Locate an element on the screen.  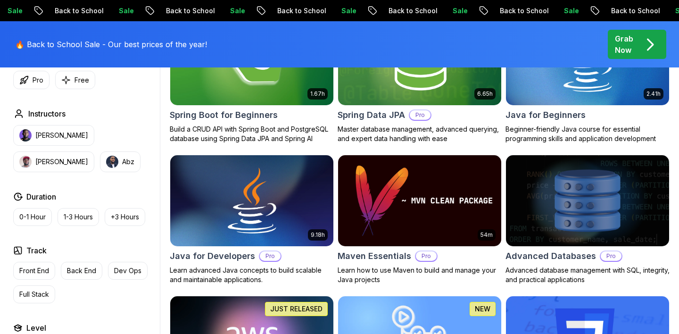
p: Beginner-friendly Java course for essential programming skills and application development is located at coordinates (588, 134).